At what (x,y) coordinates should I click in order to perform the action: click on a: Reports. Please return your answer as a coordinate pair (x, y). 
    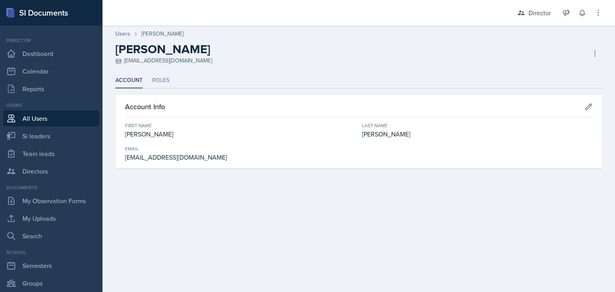
    Looking at the image, I should click on (51, 89).